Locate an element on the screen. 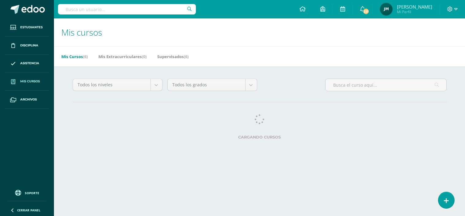 Image resolution: width=465 pixels, height=216 pixels. span: Mi Perfil is located at coordinates (415, 12).